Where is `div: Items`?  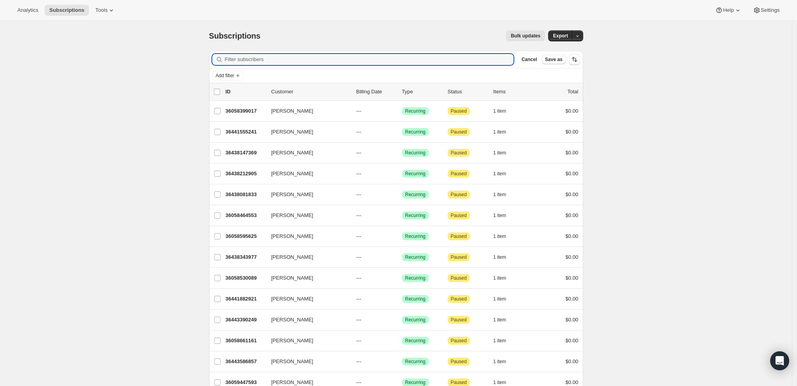
div: Items is located at coordinates (513, 92).